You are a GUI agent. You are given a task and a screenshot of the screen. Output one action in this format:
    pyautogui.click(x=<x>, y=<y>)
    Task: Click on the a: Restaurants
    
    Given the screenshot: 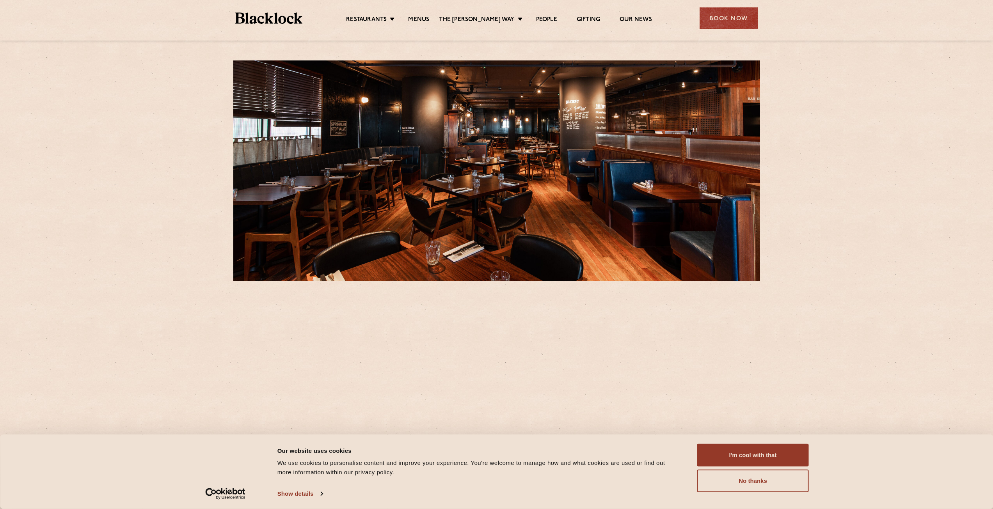 What is the action you would take?
    pyautogui.click(x=366, y=20)
    